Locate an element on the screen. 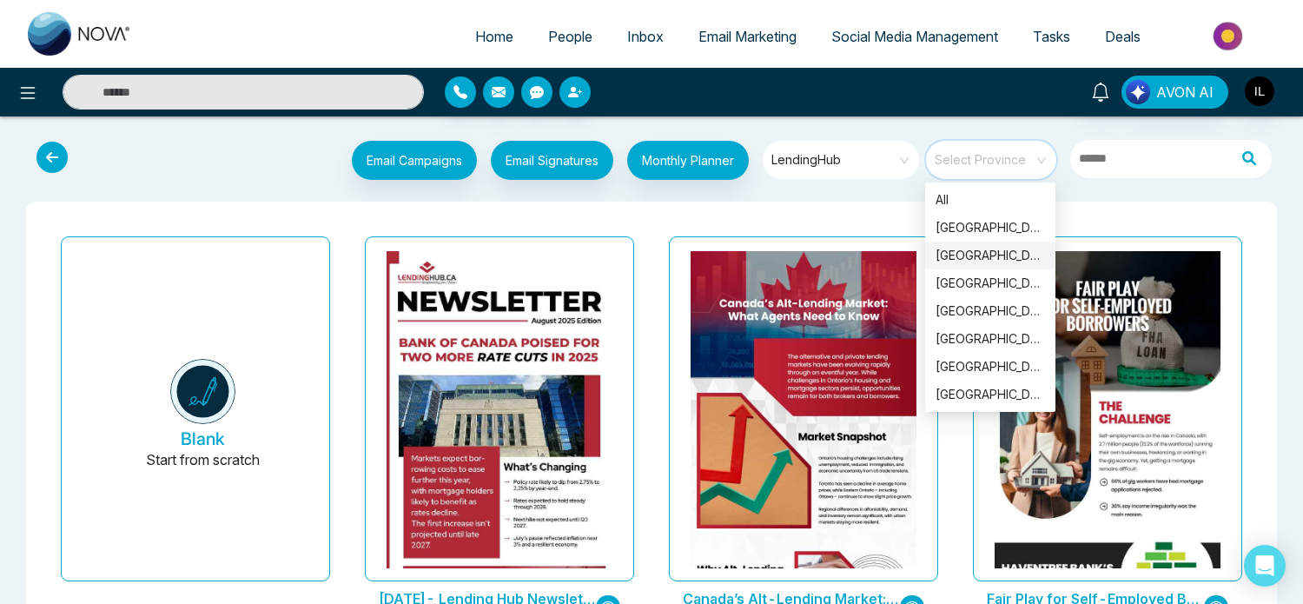 This screenshot has width=1303, height=604. a: Inbox is located at coordinates (645, 36).